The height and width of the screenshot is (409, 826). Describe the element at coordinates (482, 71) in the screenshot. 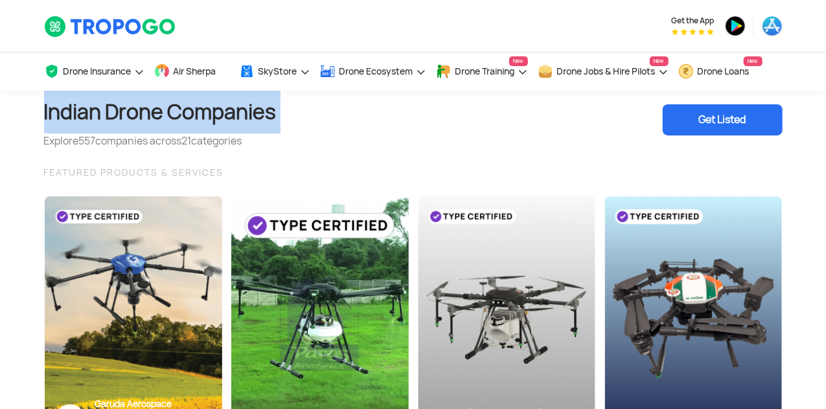

I see `a: Drone TrainingNew` at that location.